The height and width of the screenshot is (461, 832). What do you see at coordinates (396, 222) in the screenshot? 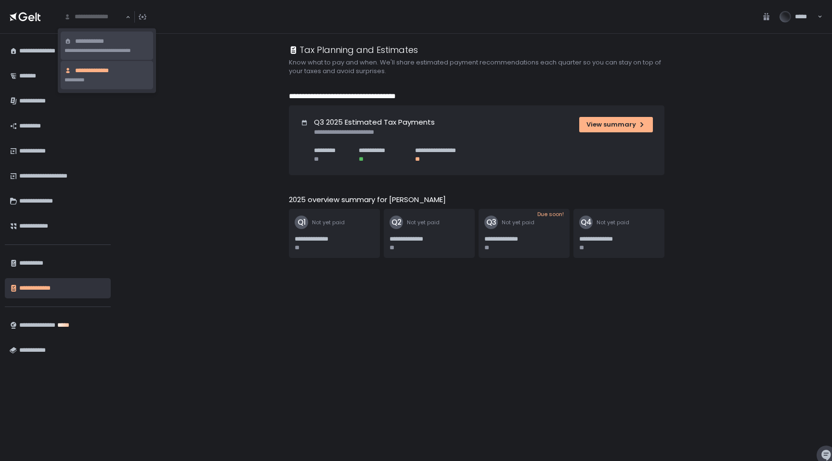
I see `text: Q2` at bounding box center [396, 222].